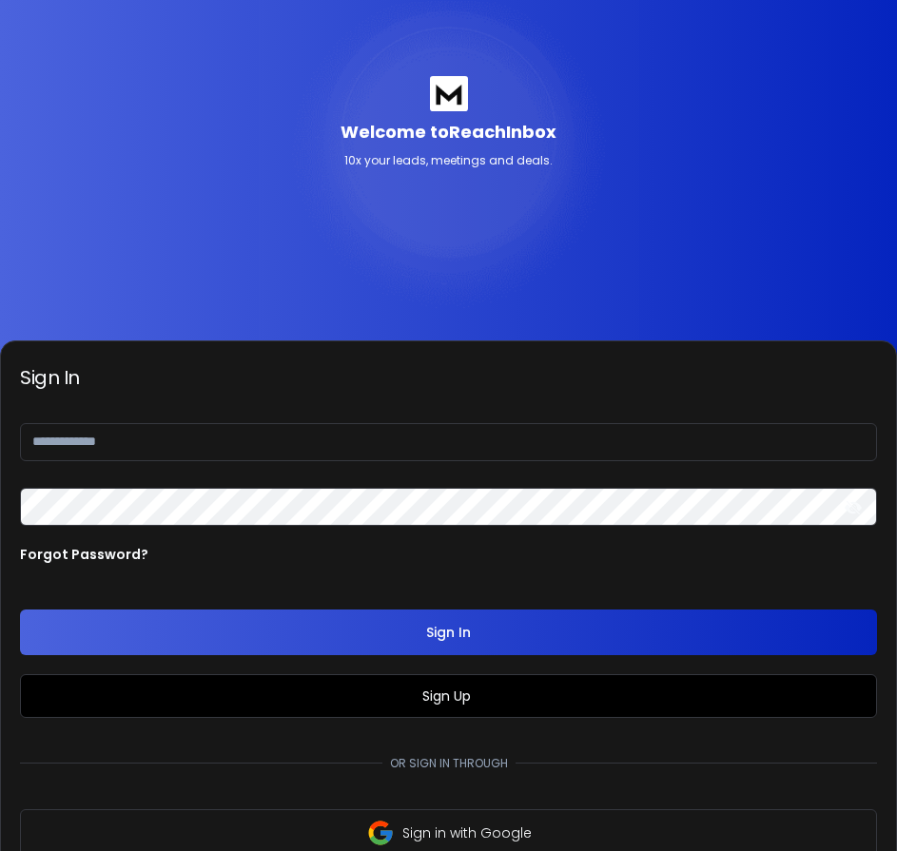 Image resolution: width=897 pixels, height=851 pixels. Describe the element at coordinates (448, 632) in the screenshot. I see `button: Sign In` at that location.